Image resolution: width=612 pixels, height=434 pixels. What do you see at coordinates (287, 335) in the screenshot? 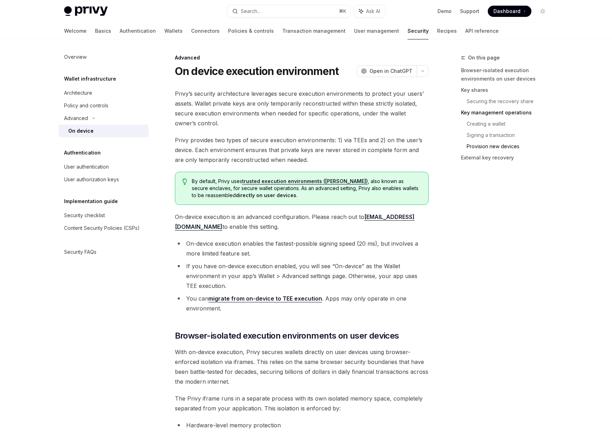
I see `span: Browser-isolated execution environments on user devices` at bounding box center [287, 335].